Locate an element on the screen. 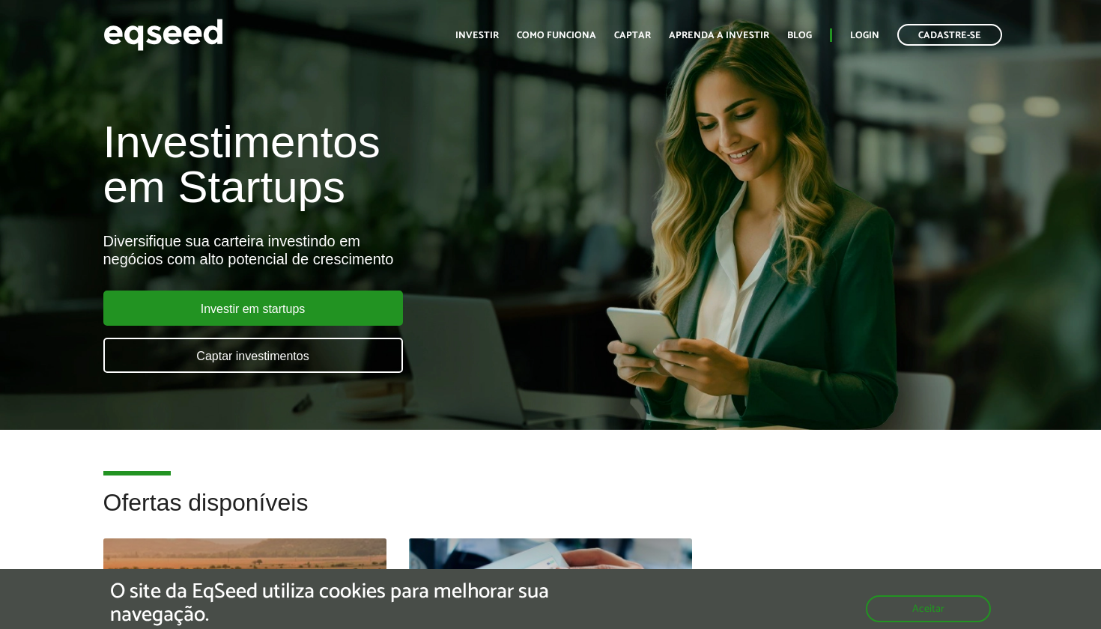 Image resolution: width=1101 pixels, height=629 pixels. a: Captar investimentos is located at coordinates (253, 355).